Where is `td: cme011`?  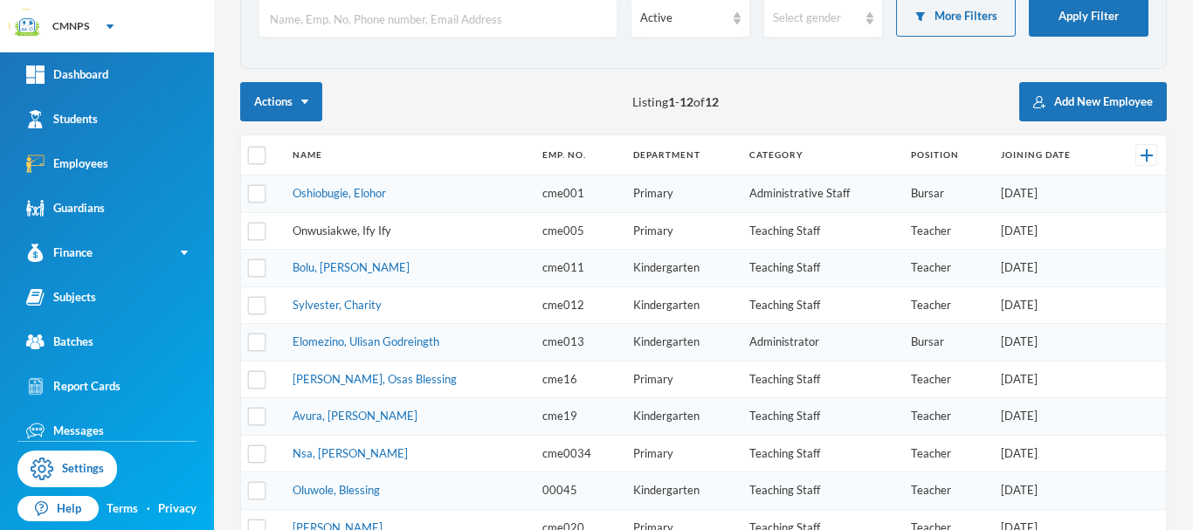
td: cme011 is located at coordinates (579, 268).